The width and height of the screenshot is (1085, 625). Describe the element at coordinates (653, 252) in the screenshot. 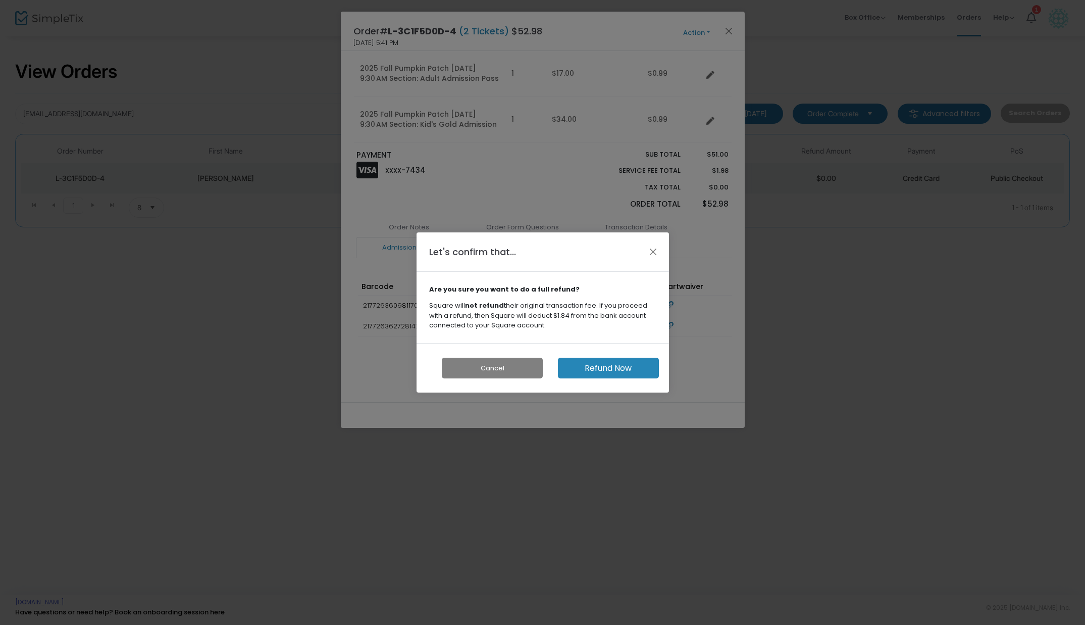

I see `button: Close` at that location.